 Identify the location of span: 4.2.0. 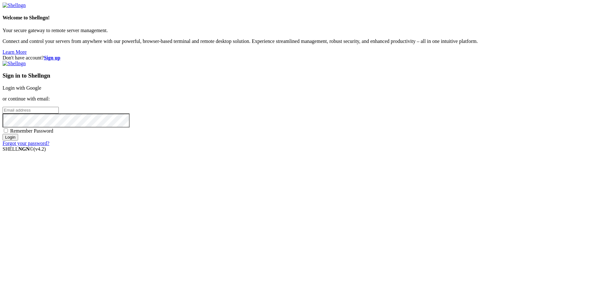
(40, 149).